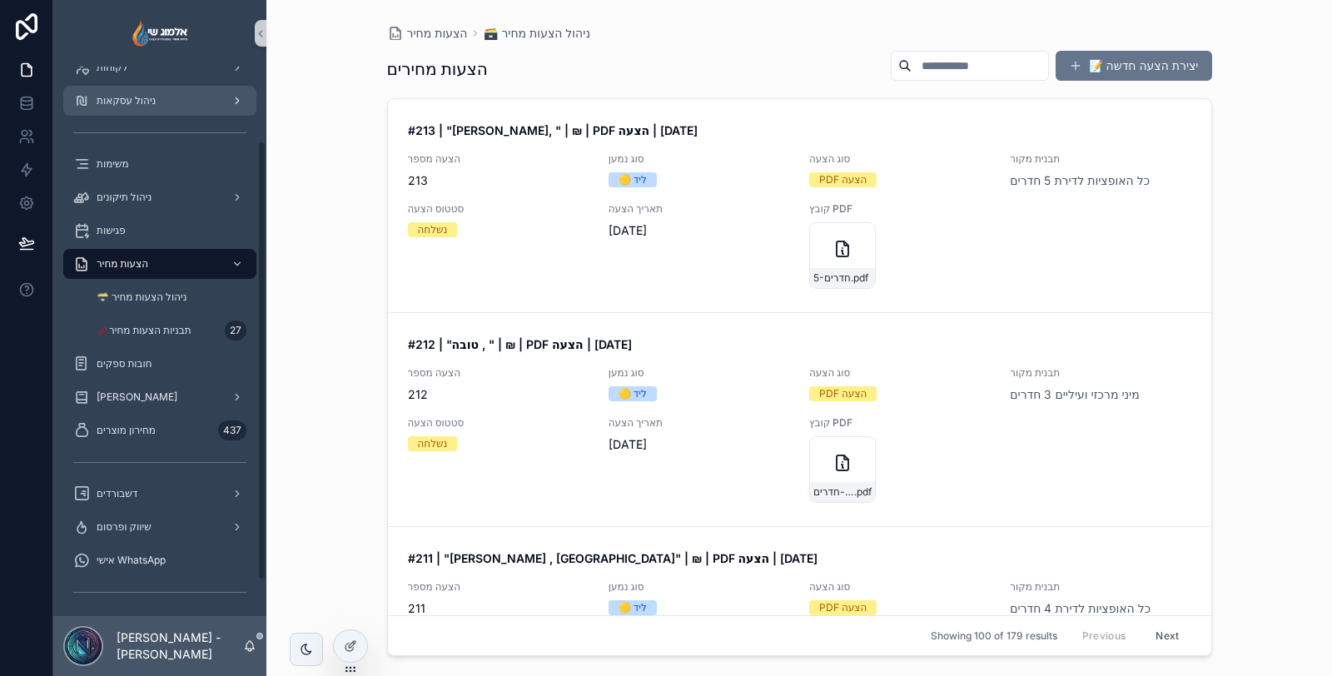 Image resolution: width=1332 pixels, height=676 pixels. Describe the element at coordinates (160, 341) in the screenshot. I see `div: scrollable content` at that location.